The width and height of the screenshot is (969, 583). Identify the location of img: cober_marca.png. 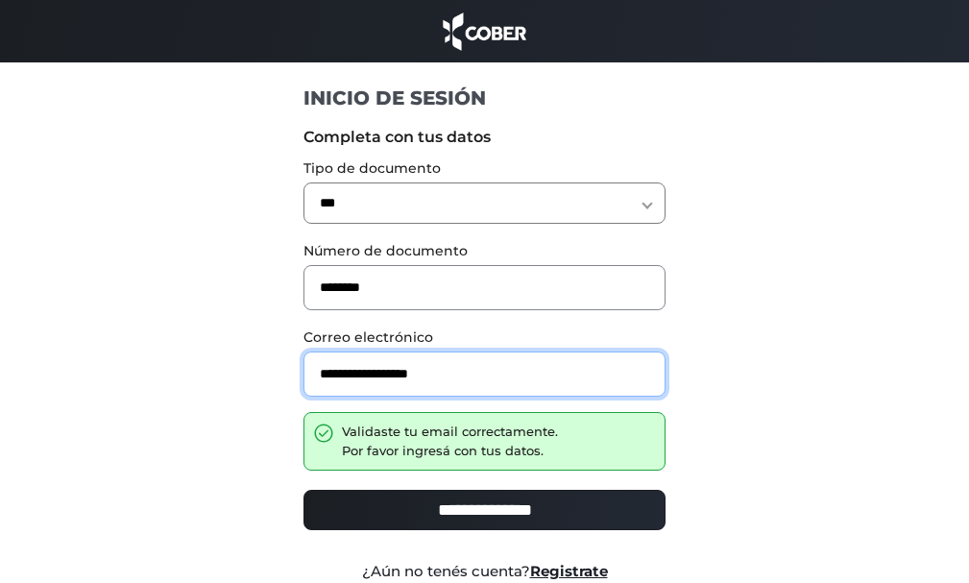
(485, 31).